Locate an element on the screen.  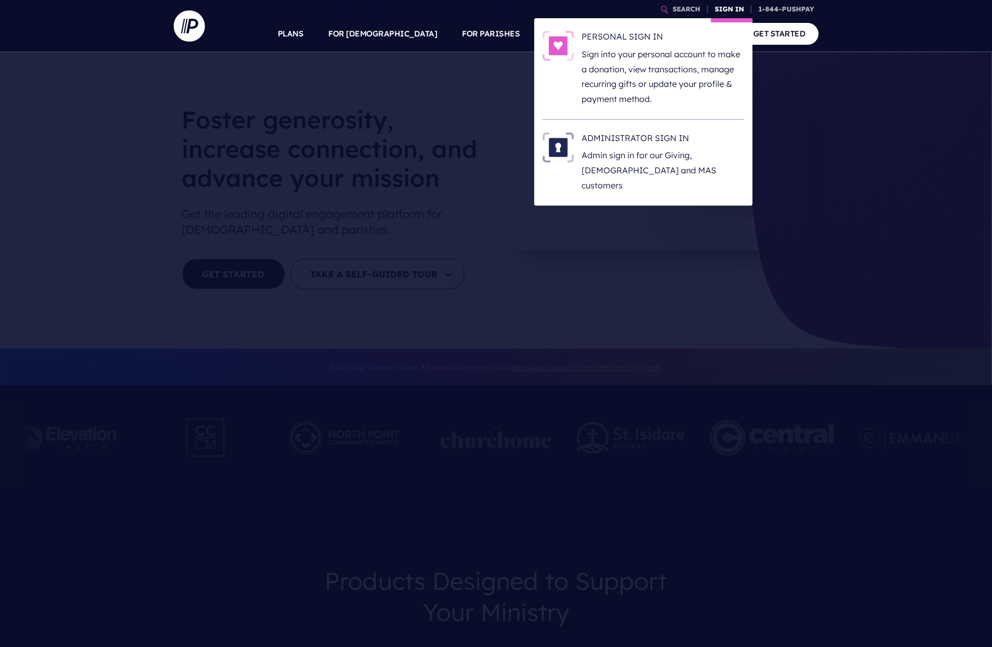
a: COMPANY is located at coordinates (697, 34).